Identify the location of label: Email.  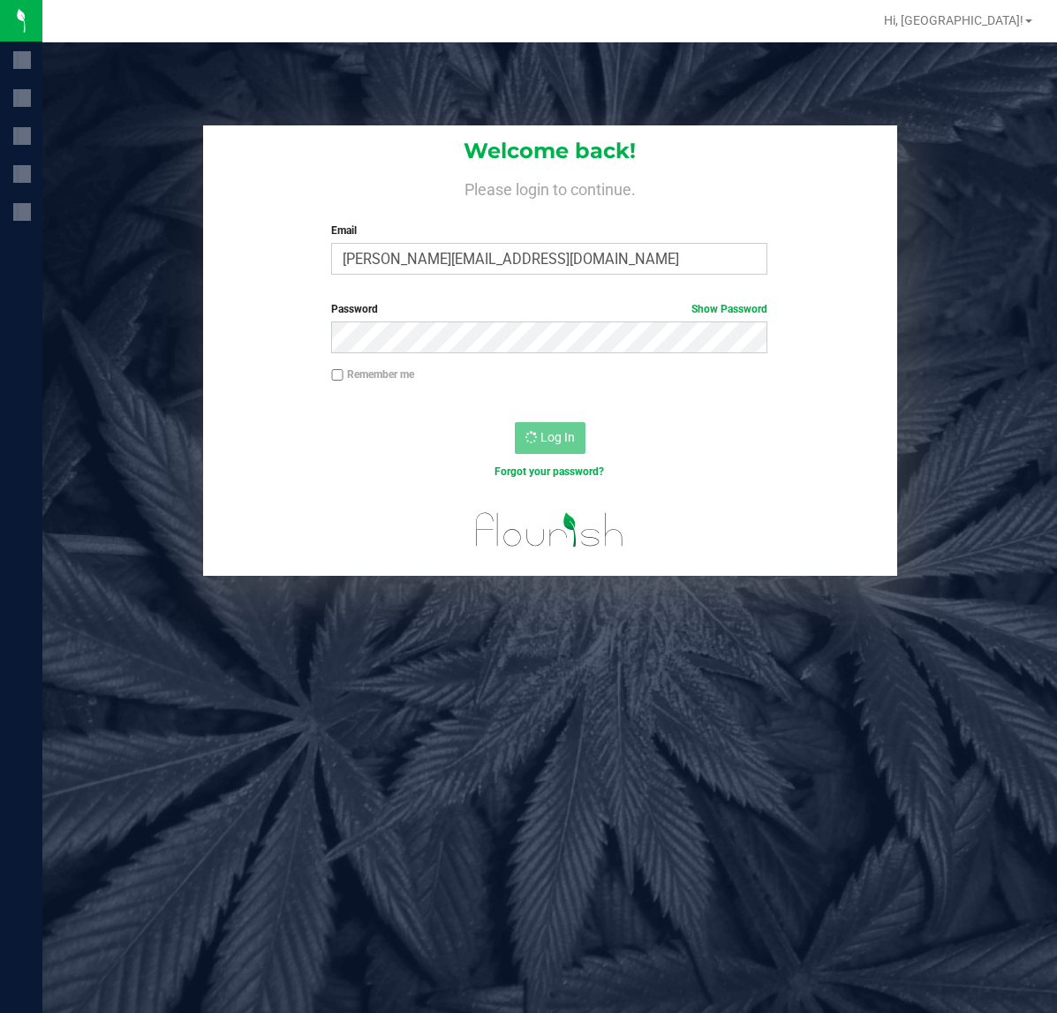
(549, 231).